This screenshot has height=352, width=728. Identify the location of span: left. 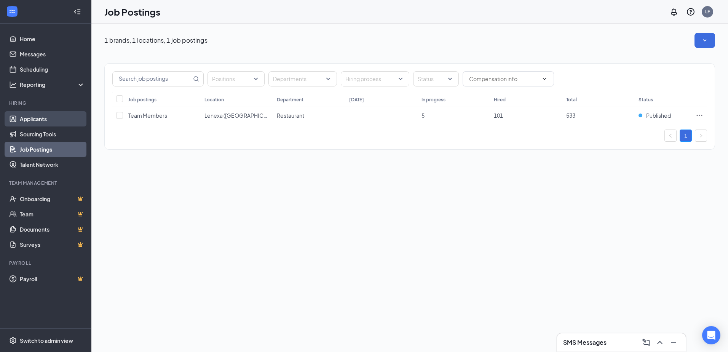
(671, 136).